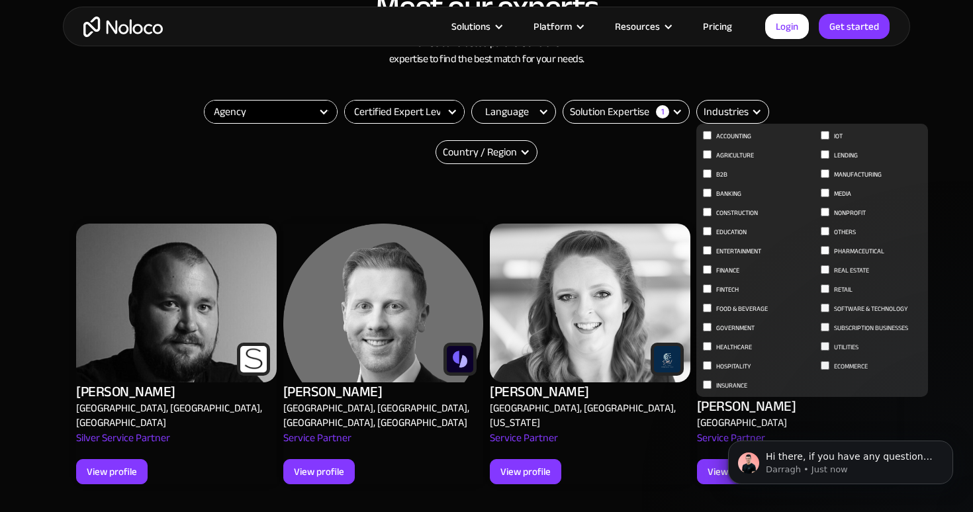 The width and height of the screenshot is (973, 512). Describe the element at coordinates (850, 213) in the screenshot. I see `span: Nonprofit` at that location.